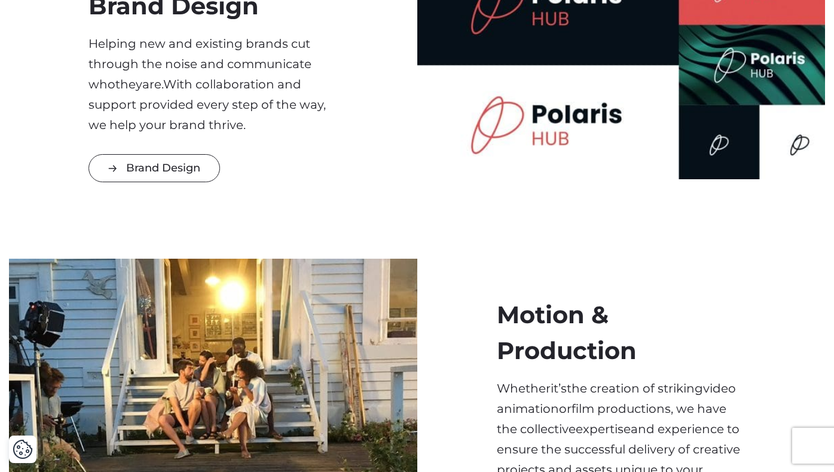 This screenshot has width=834, height=472. Describe the element at coordinates (611, 419) in the screenshot. I see `span: film productions, we have the collective` at that location.